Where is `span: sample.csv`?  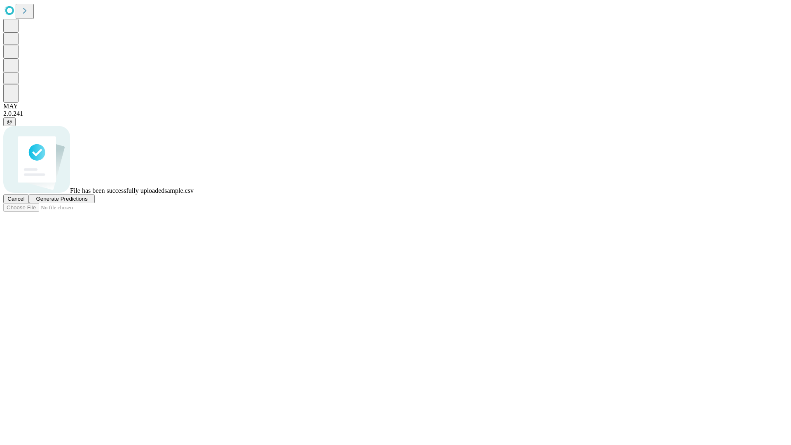 span: sample.csv is located at coordinates (179, 190).